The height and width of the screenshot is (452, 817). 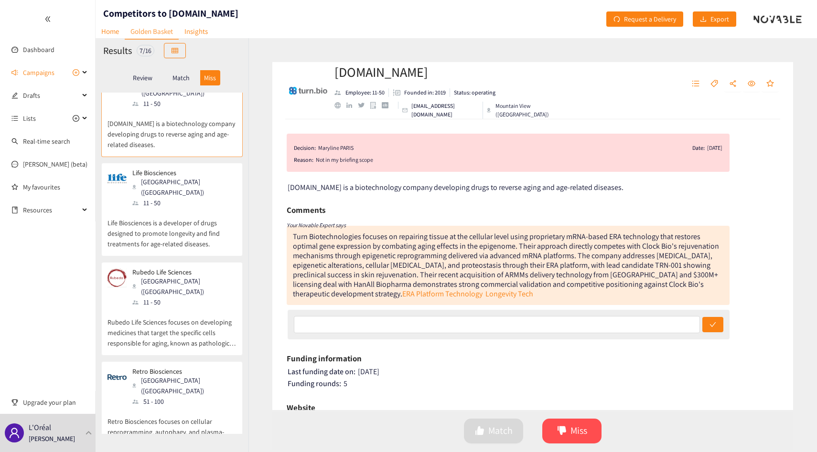 What do you see at coordinates (703, 20) in the screenshot?
I see `span: download` at bounding box center [703, 20].